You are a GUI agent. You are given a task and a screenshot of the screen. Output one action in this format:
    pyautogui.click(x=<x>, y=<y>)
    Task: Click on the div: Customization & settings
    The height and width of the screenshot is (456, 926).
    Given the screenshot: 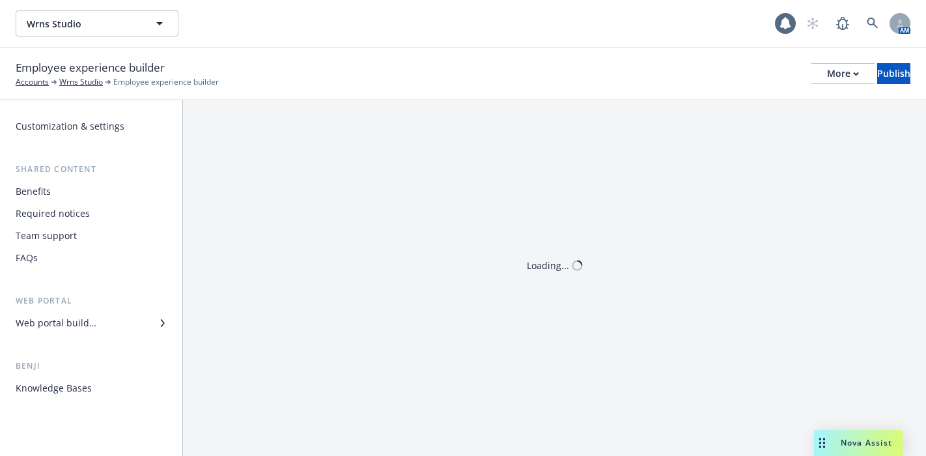 What is the action you would take?
    pyautogui.click(x=70, y=126)
    